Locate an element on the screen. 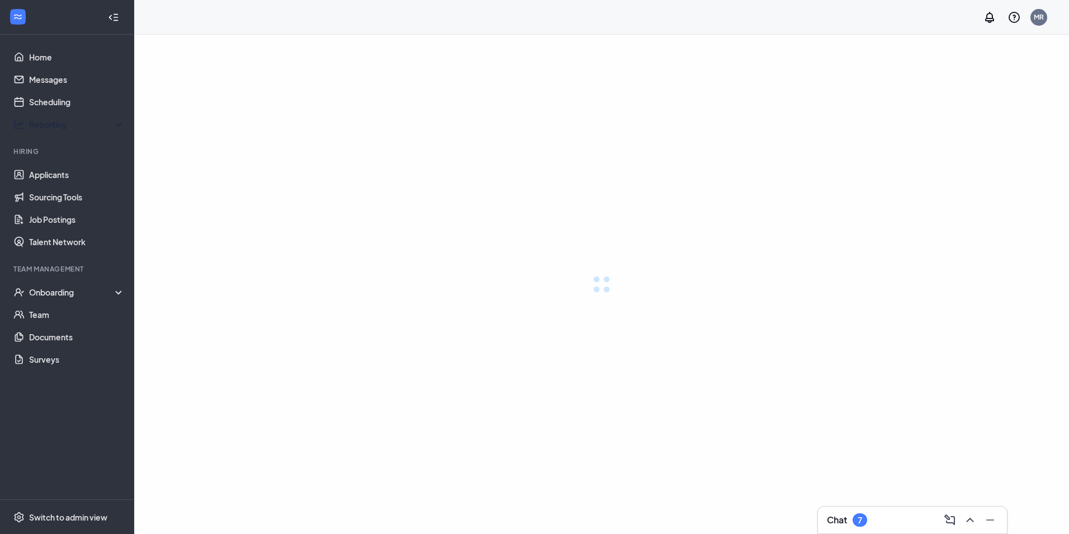 This screenshot has width=1069, height=534. button: Minimize is located at coordinates (989, 520).